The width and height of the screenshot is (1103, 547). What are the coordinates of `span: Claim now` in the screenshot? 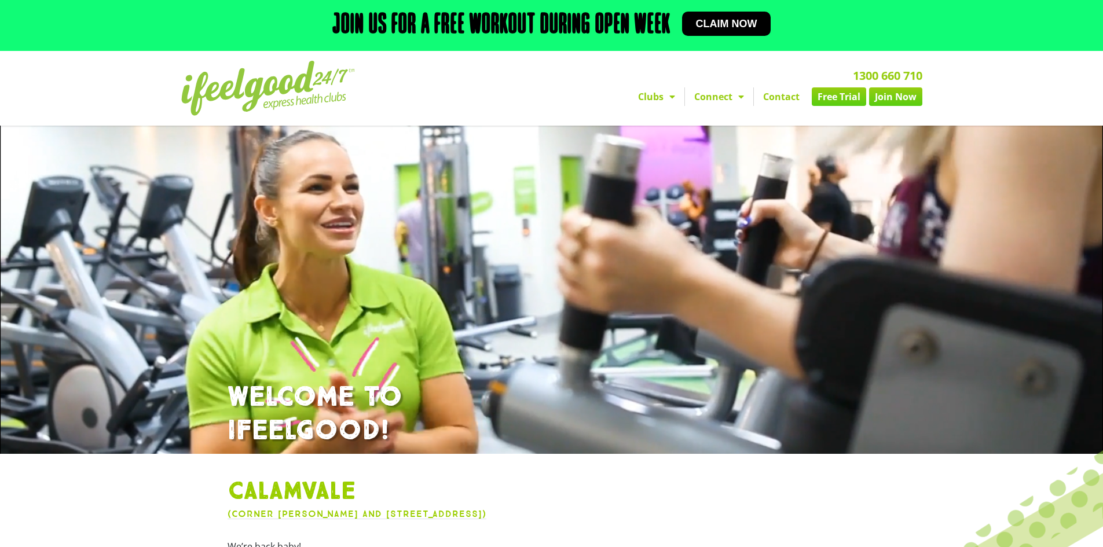 It's located at (727, 24).